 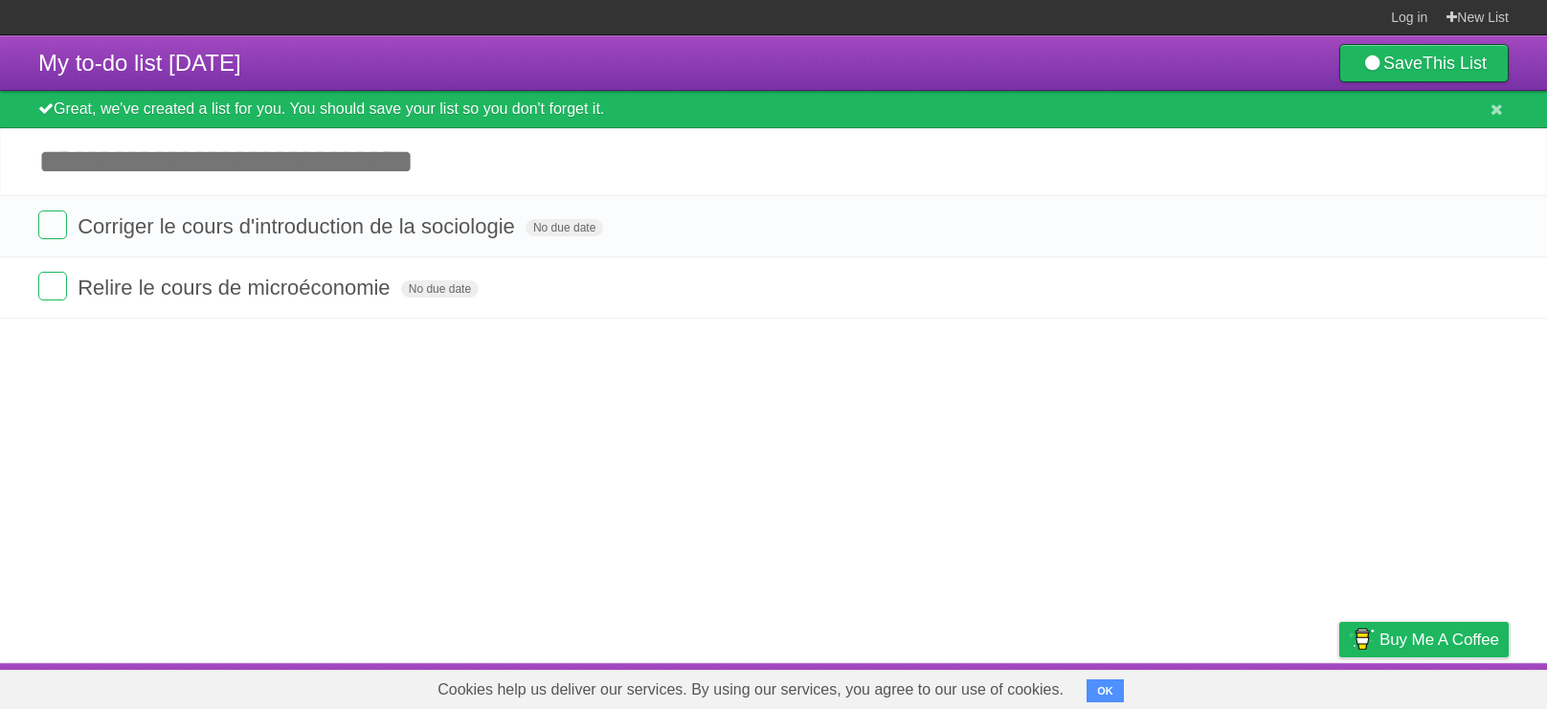 I want to click on a: Suggest a feature, so click(x=1449, y=686).